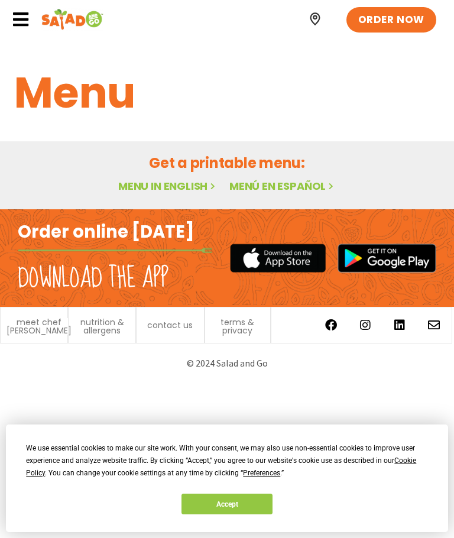  What do you see at coordinates (261, 473) in the screenshot?
I see `span: Preferences` at bounding box center [261, 473].